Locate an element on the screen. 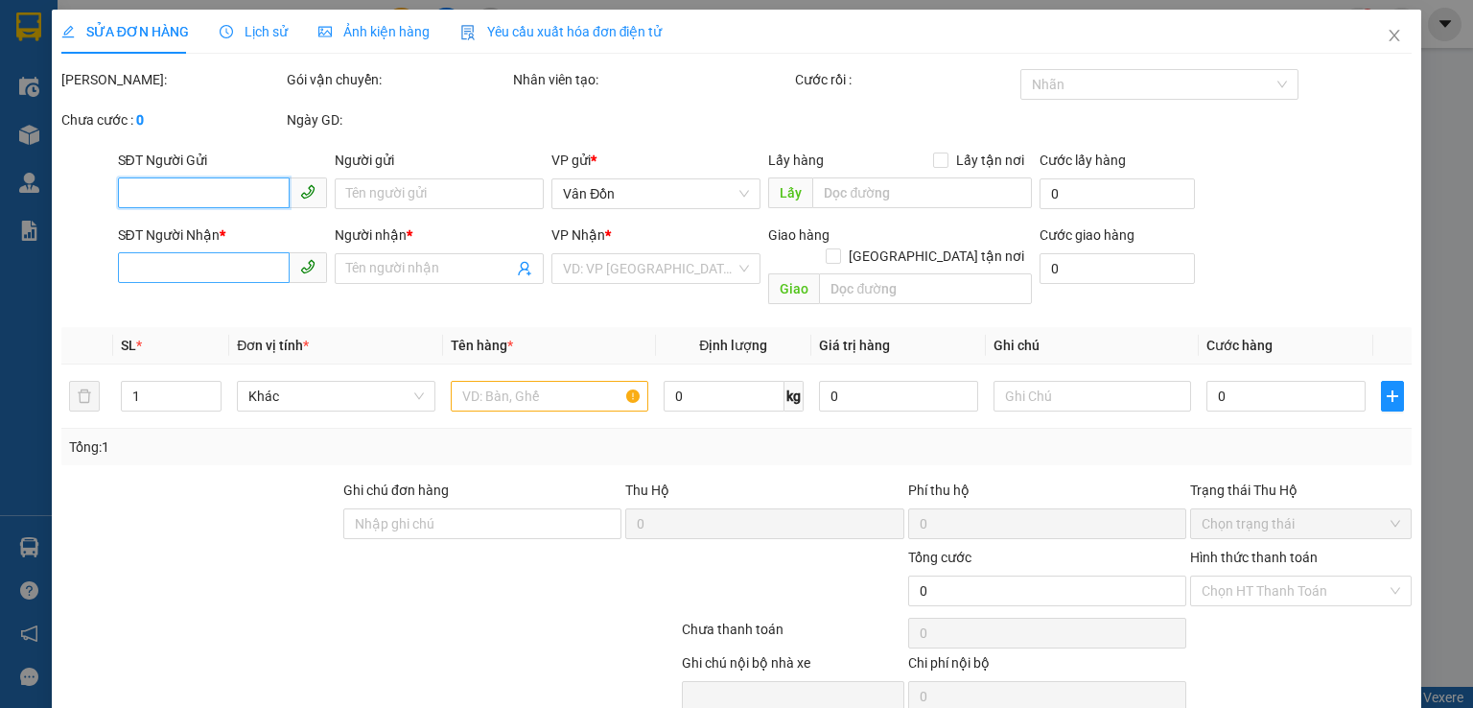 The width and height of the screenshot is (1473, 708). span: kg is located at coordinates (794, 396).